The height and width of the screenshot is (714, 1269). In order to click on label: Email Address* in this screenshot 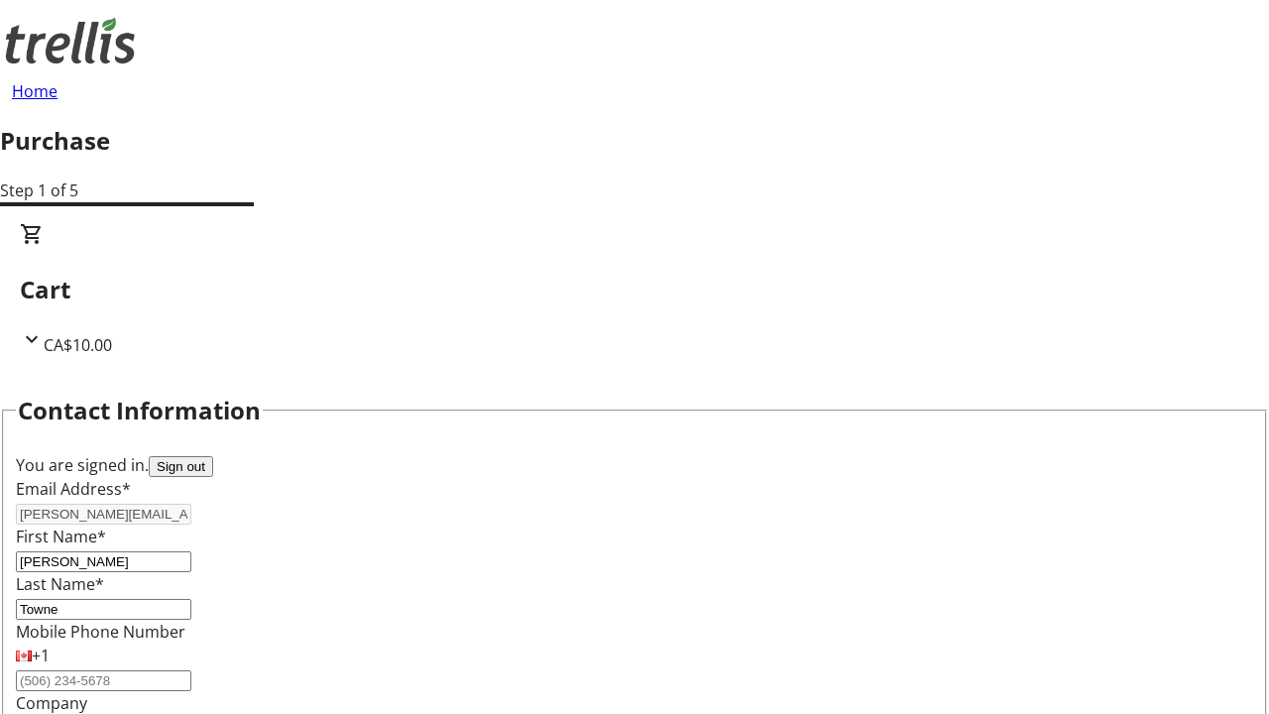, I will do `click(73, 489)`.